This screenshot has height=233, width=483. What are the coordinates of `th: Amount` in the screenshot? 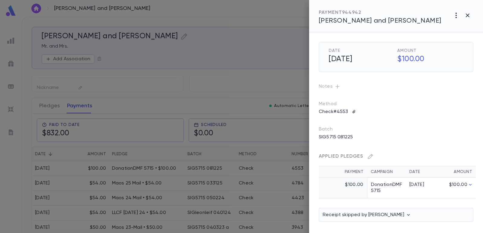 It's located at (456, 172).